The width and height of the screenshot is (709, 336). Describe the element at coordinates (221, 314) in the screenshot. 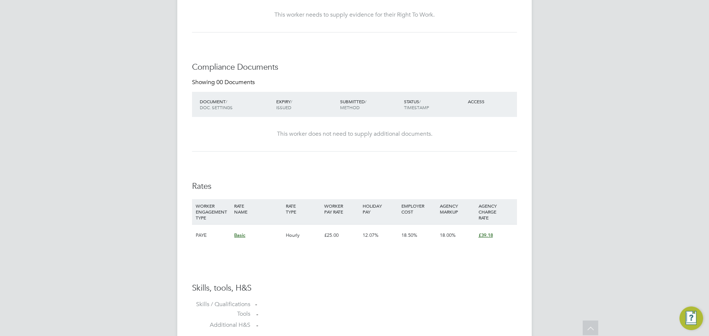

I see `label: Tools` at that location.